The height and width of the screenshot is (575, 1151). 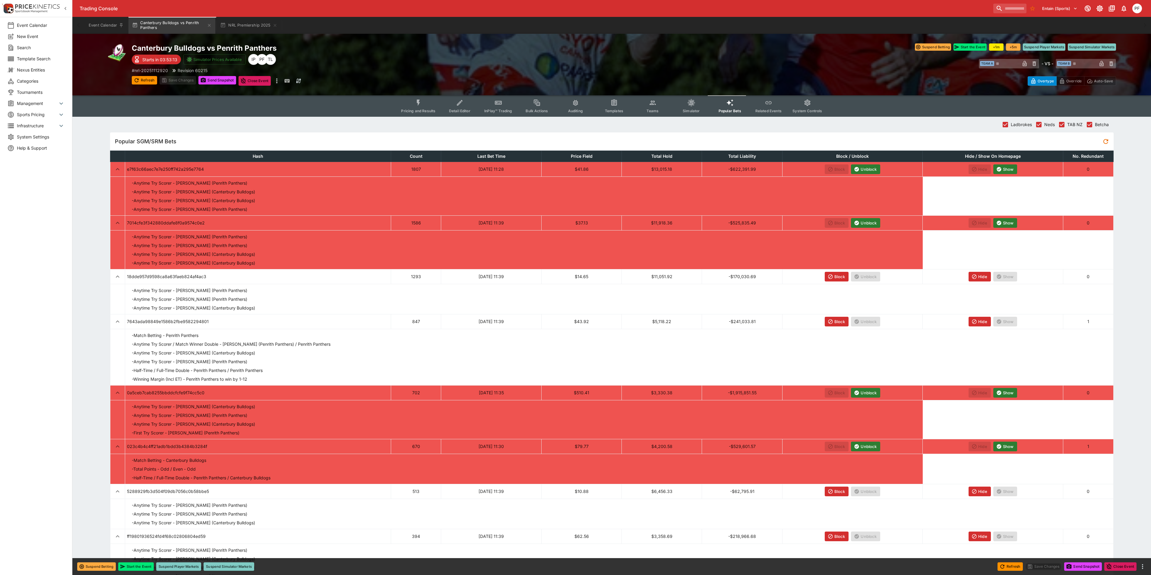 I want to click on span: System Settings, so click(x=41, y=137).